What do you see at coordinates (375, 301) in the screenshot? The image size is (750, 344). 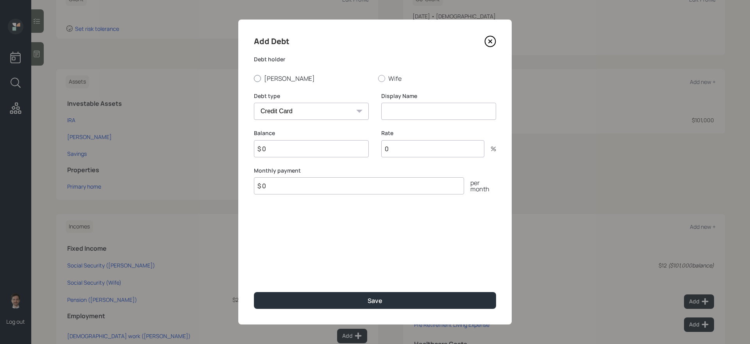 I see `div: Save` at bounding box center [375, 301].